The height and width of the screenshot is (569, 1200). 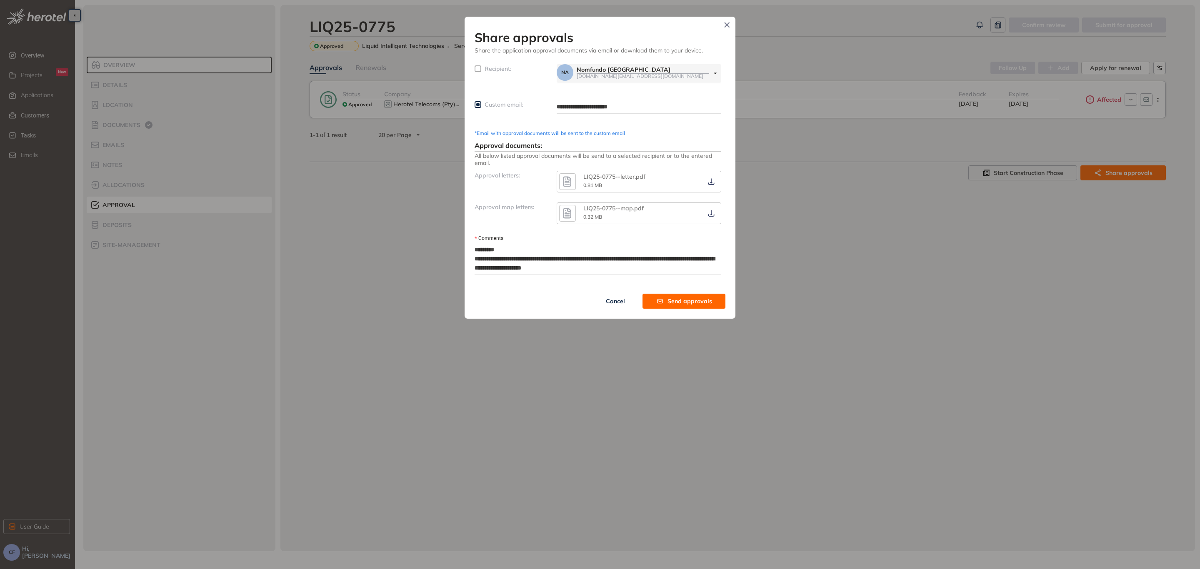 I want to click on button: Close, so click(x=727, y=25).